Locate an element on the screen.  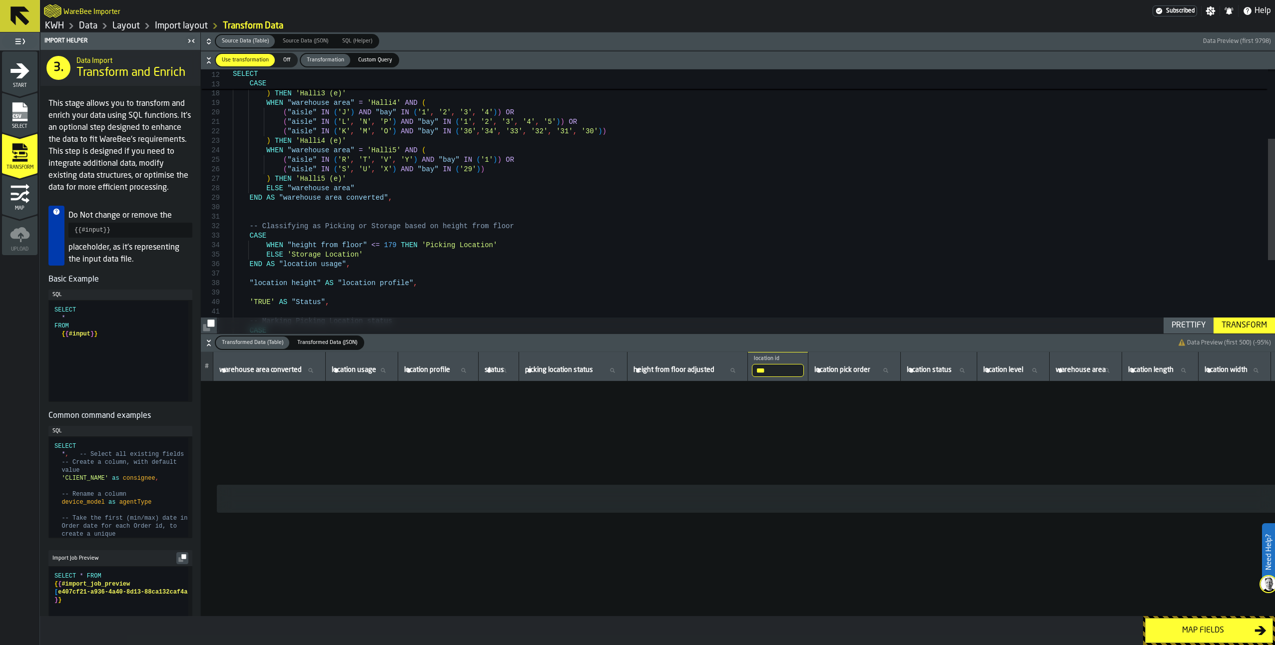
span: "aisle" is located at coordinates (302, 131).